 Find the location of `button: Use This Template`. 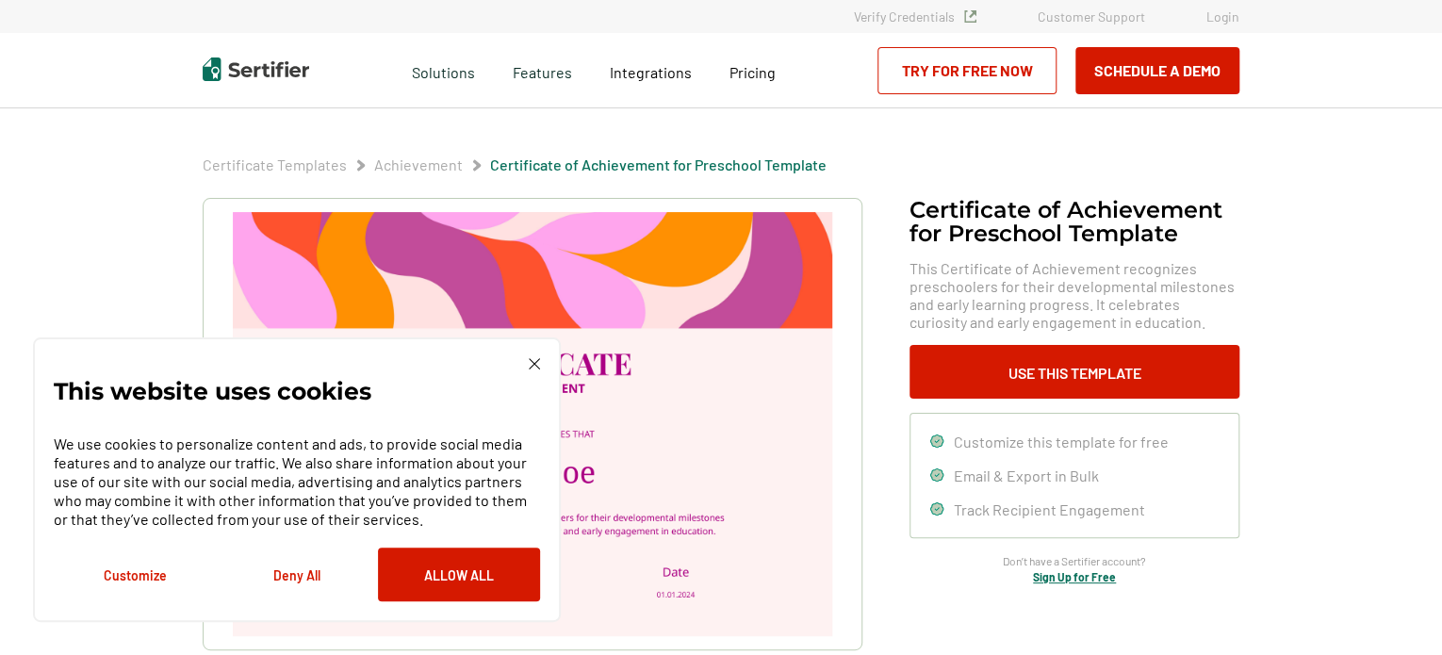

button: Use This Template is located at coordinates (1074, 371).